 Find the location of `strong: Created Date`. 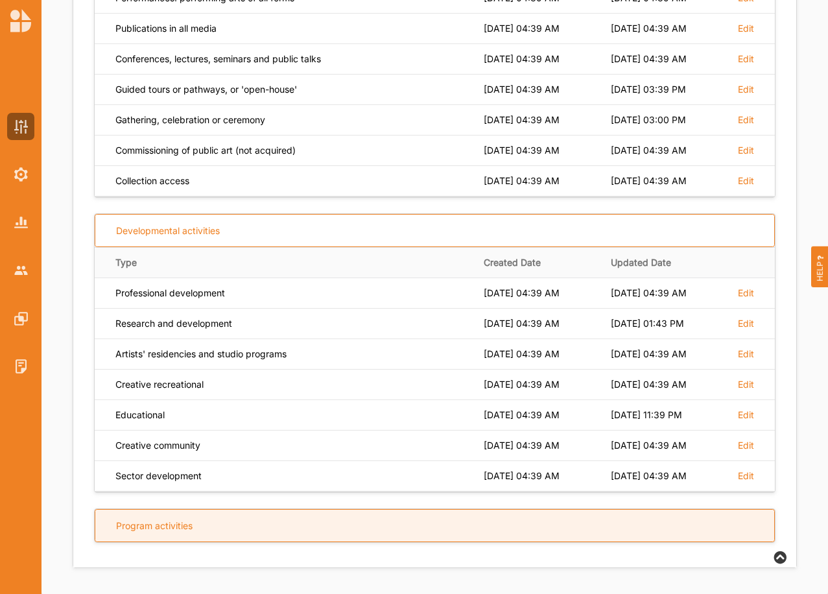

strong: Created Date is located at coordinates (538, 262).